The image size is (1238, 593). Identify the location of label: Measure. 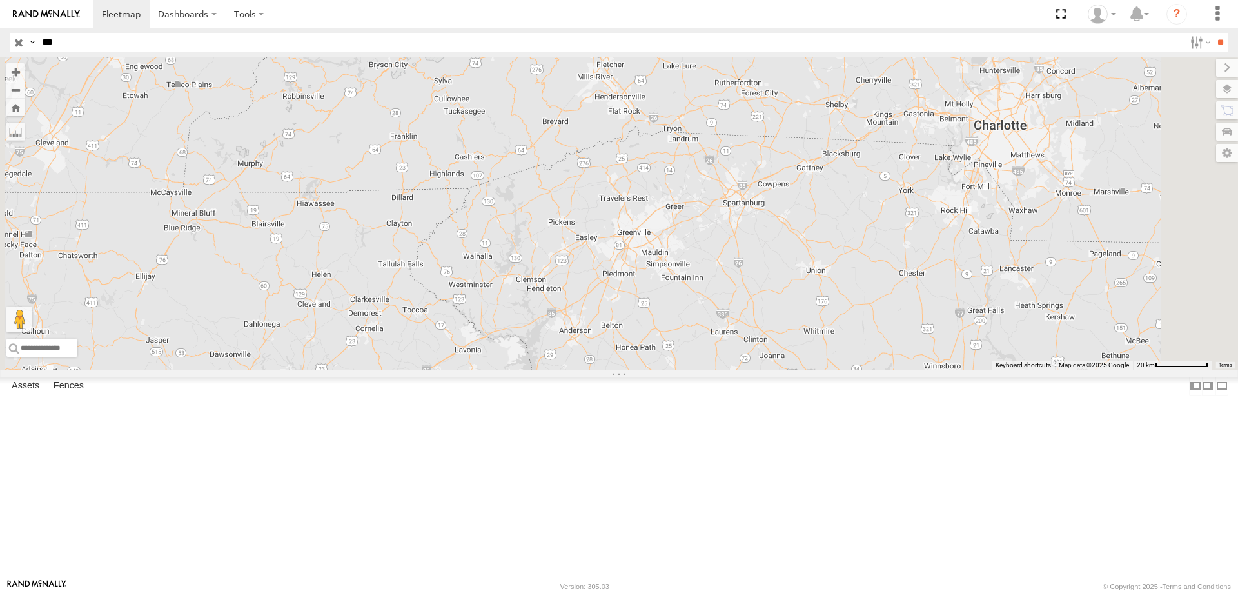
(15, 132).